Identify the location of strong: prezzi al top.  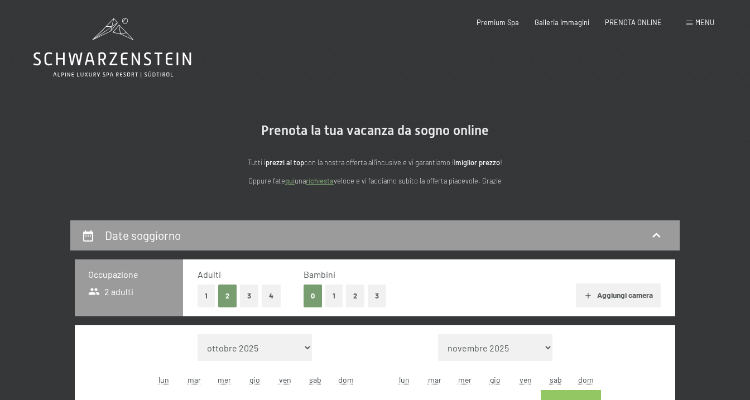
(285, 162).